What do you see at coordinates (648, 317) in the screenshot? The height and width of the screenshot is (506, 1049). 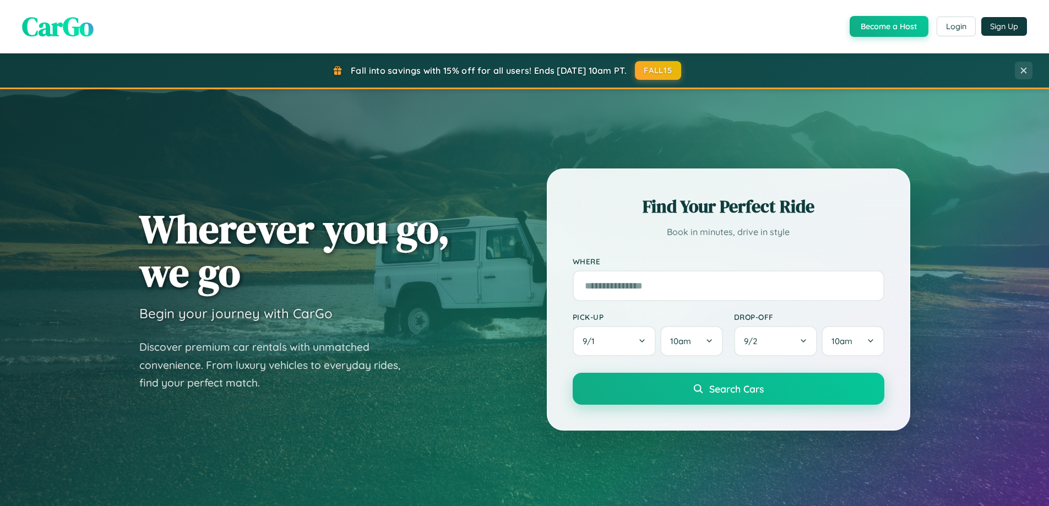 I see `label: Pick-up` at bounding box center [648, 317].